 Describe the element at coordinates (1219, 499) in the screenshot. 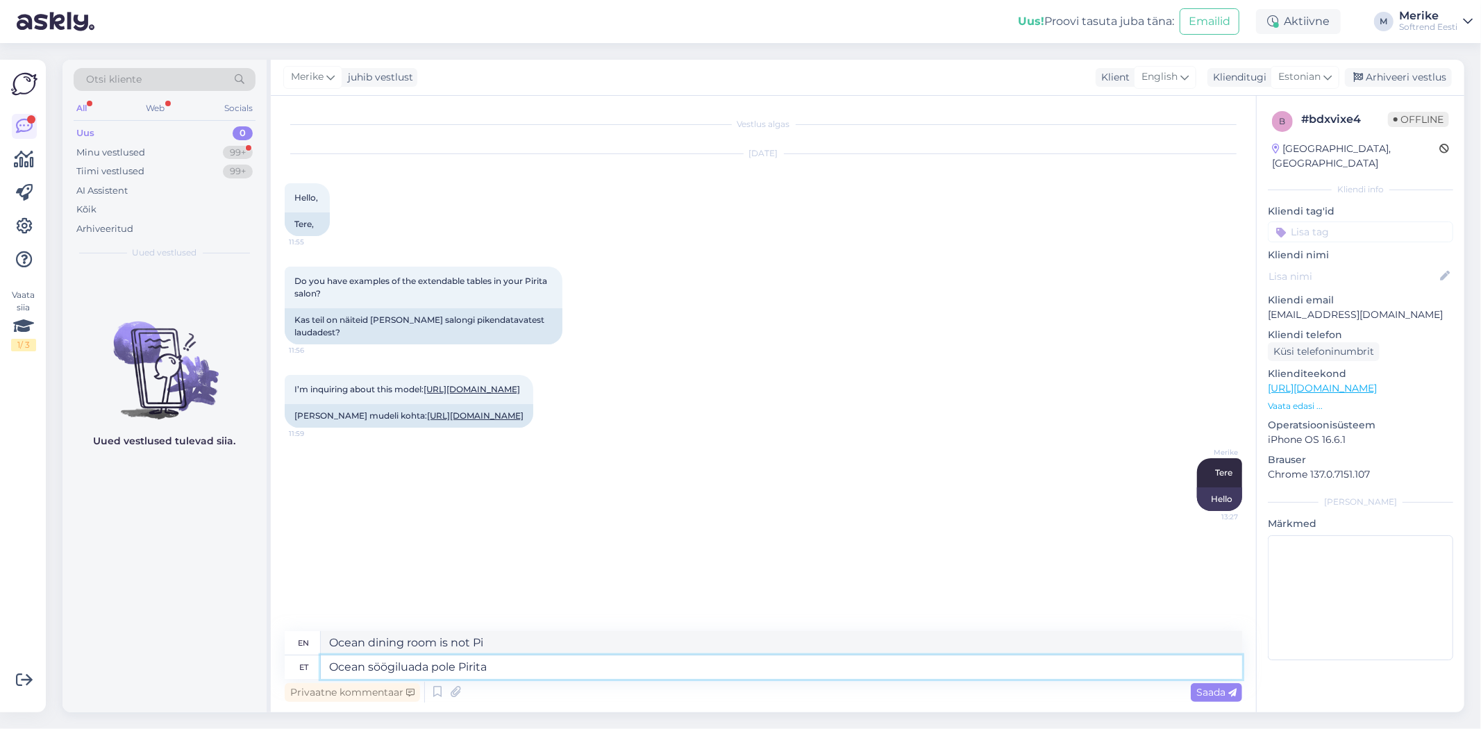

I see `div: Hello` at that location.